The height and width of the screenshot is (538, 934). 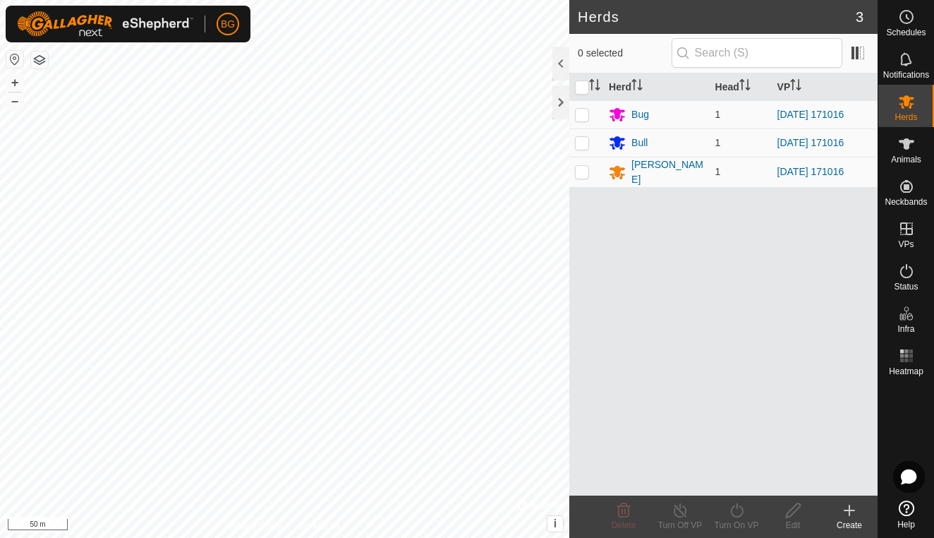 I want to click on div: Bug, so click(x=640, y=114).